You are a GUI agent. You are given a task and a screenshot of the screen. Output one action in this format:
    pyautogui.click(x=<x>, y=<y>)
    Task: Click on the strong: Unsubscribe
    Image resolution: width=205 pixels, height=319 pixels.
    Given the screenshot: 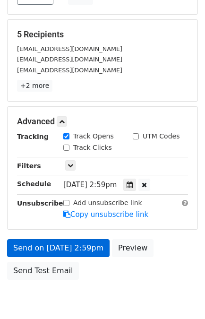 What is the action you would take?
    pyautogui.click(x=40, y=203)
    